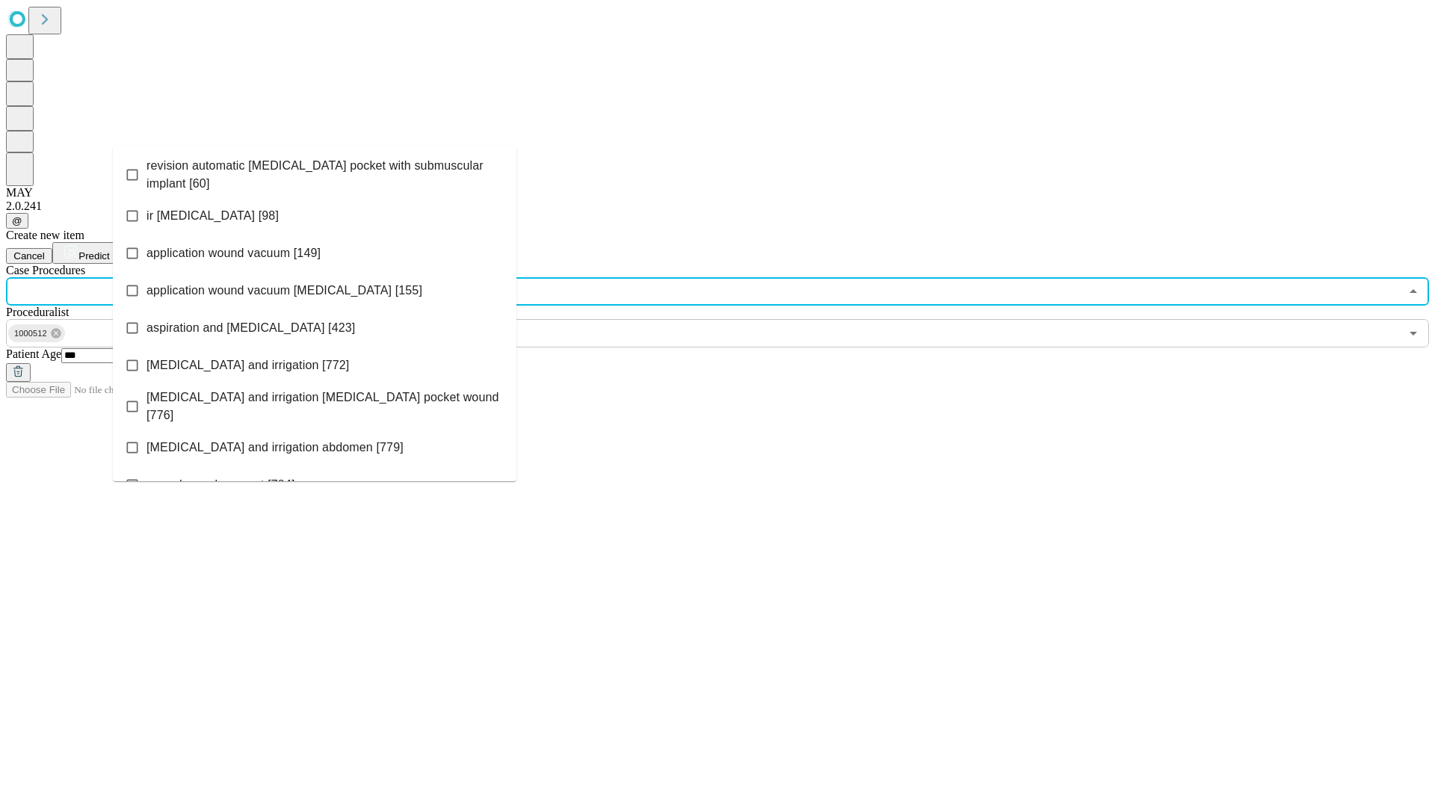 Image resolution: width=1435 pixels, height=807 pixels. Describe the element at coordinates (29, 256) in the screenshot. I see `span: Cancel` at that location.